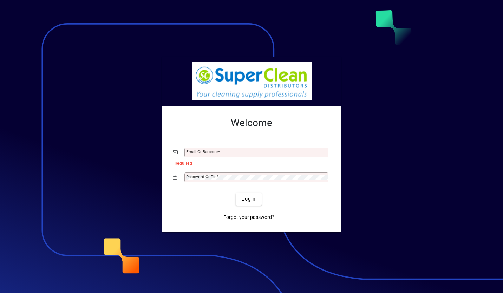 The height and width of the screenshot is (293, 503). I want to click on mat-label: Password or Pin, so click(201, 177).